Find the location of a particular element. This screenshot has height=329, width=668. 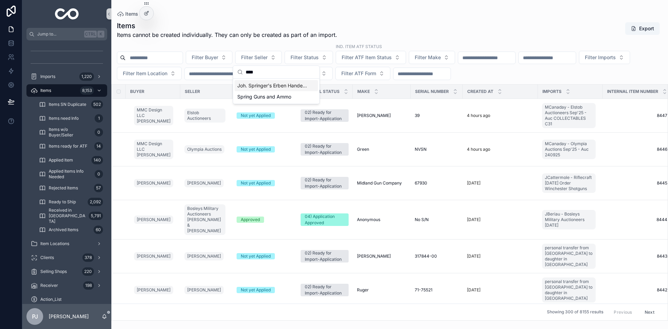

a: 8443 is located at coordinates (637, 256).